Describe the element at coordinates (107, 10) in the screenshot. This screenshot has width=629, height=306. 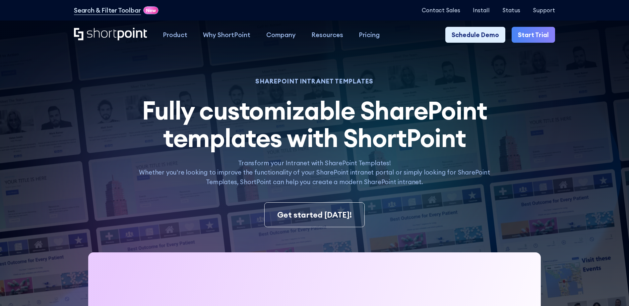
I see `a: Search & Filter Toolbar` at that location.